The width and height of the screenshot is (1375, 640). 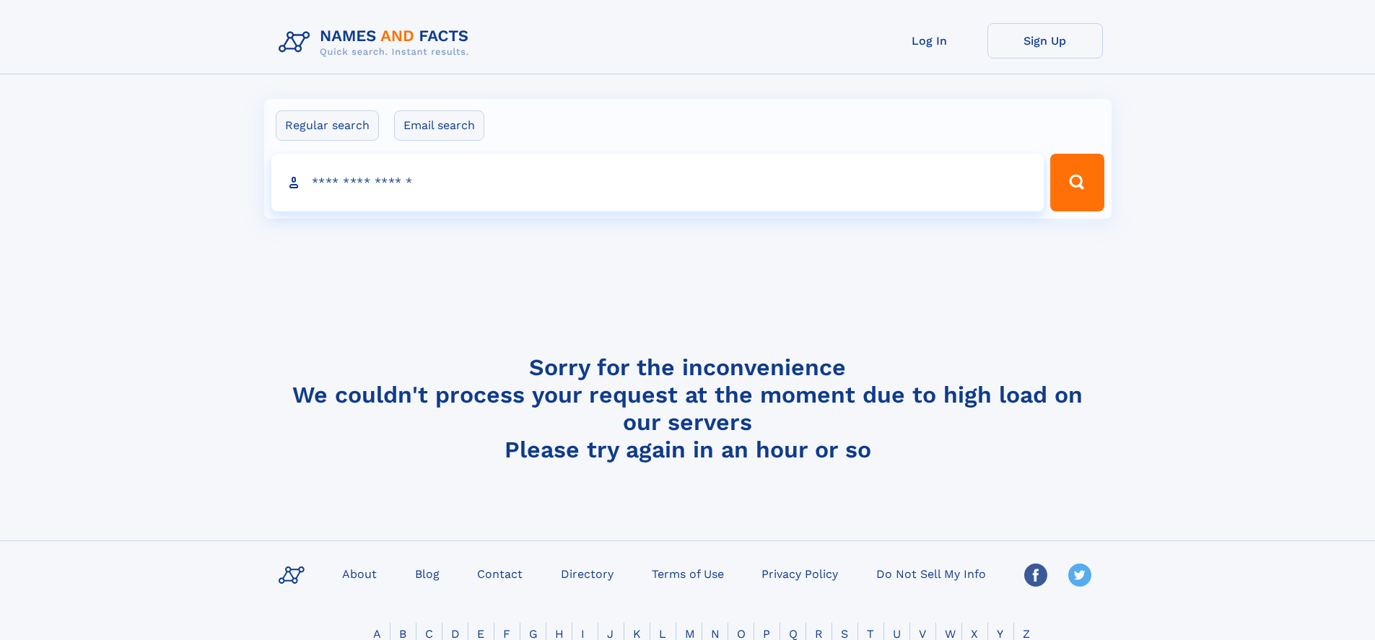 What do you see at coordinates (1077, 183) in the screenshot?
I see `button: Search Button` at bounding box center [1077, 183].